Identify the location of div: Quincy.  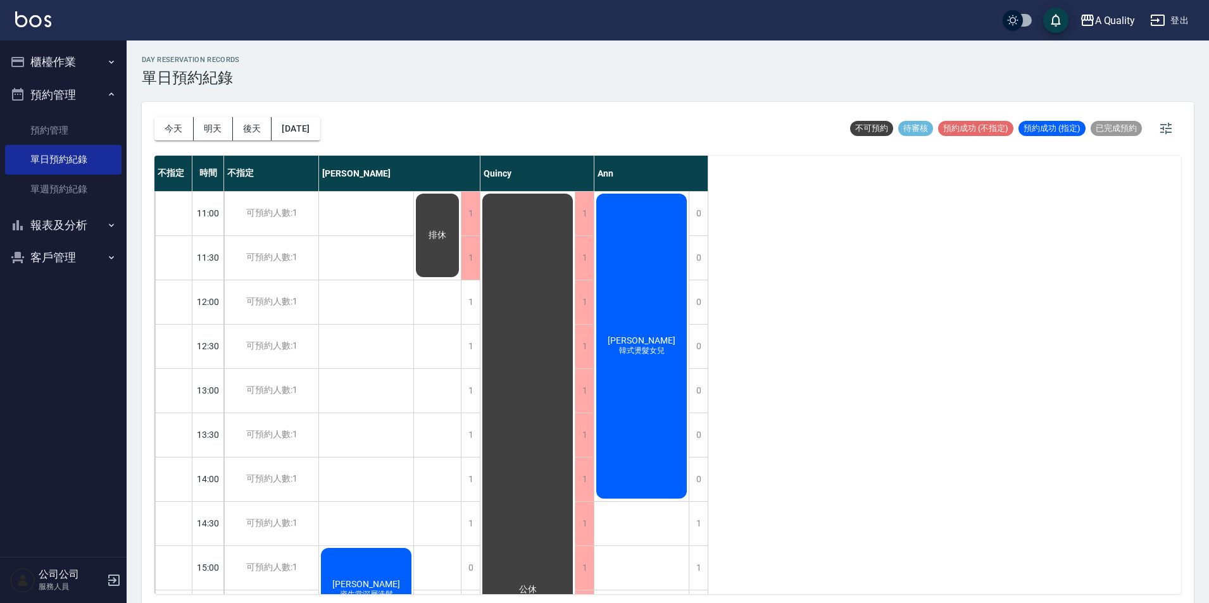
(537, 173).